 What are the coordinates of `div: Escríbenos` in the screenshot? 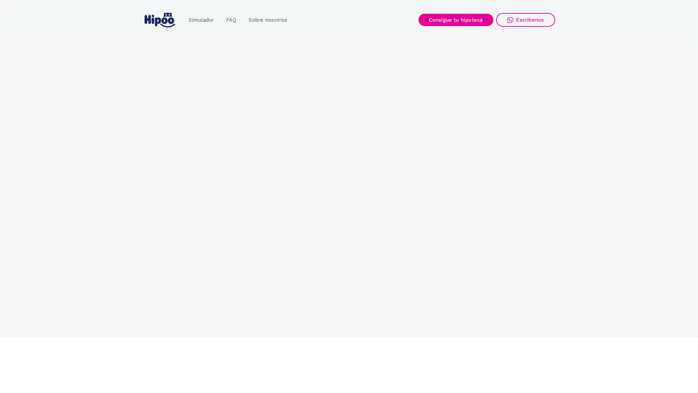 It's located at (530, 20).